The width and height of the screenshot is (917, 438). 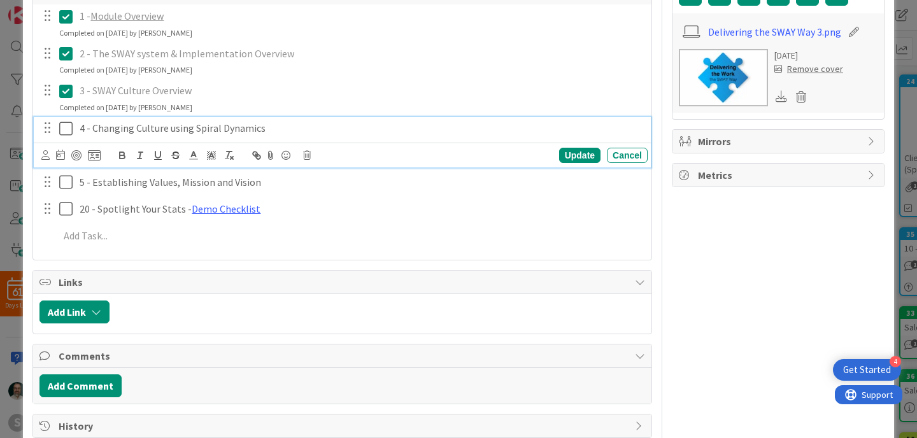 I want to click on button: Add Comment, so click(x=80, y=386).